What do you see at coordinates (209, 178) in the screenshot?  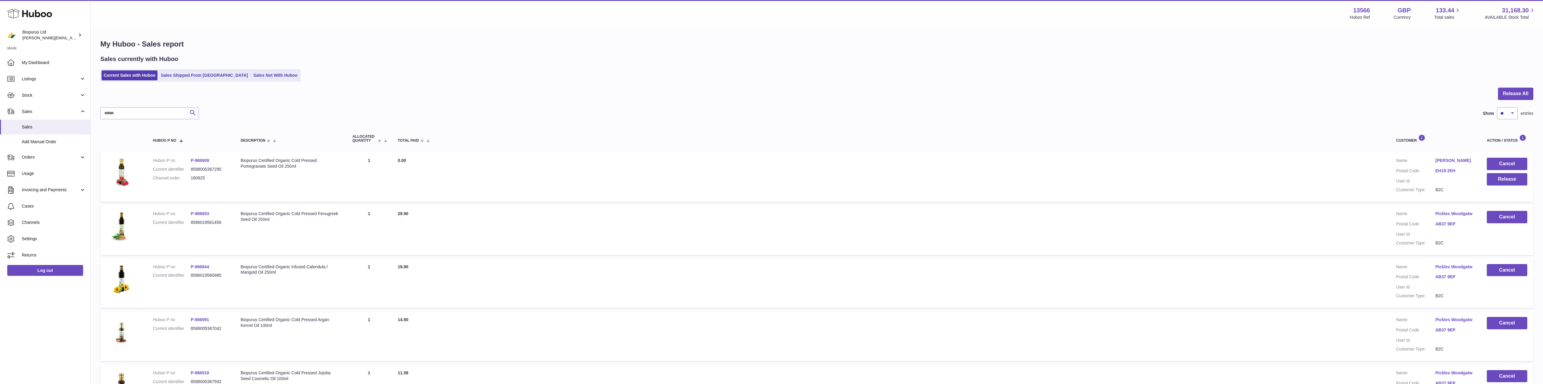 I see `dd: 180925` at bounding box center [209, 178].